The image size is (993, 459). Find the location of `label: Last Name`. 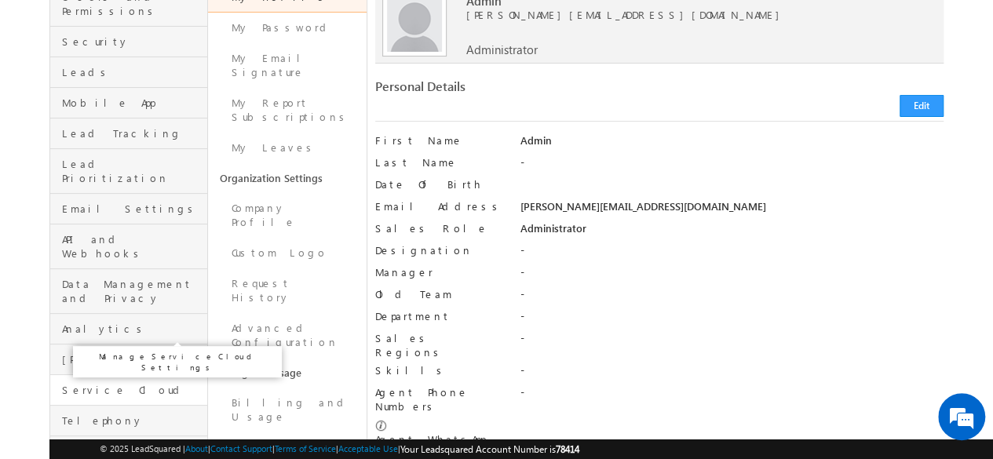

label: Last Name is located at coordinates (440, 162).